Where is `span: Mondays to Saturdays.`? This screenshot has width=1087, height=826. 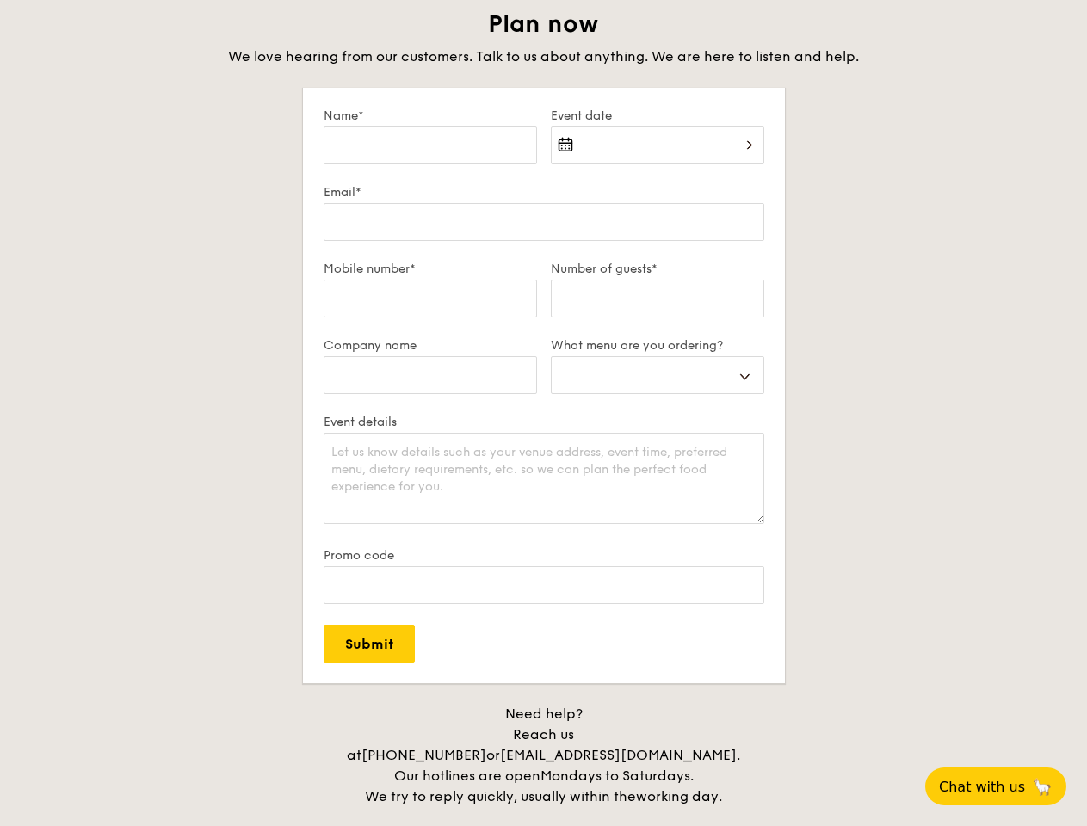
span: Mondays to Saturdays. is located at coordinates (617, 776).